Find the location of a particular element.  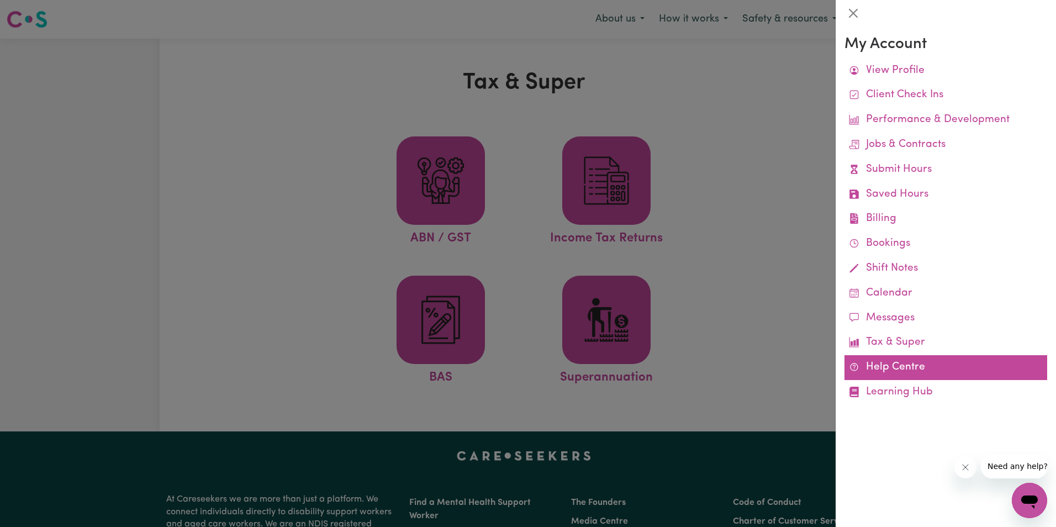

a: Shift Notes is located at coordinates (946, 269).